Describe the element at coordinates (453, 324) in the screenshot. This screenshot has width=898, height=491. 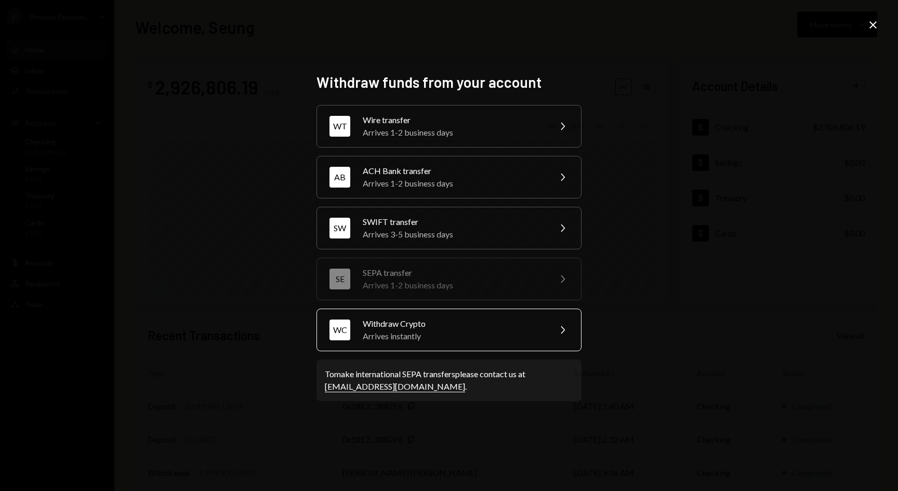
I see `div: Withdraw Crypto` at that location.